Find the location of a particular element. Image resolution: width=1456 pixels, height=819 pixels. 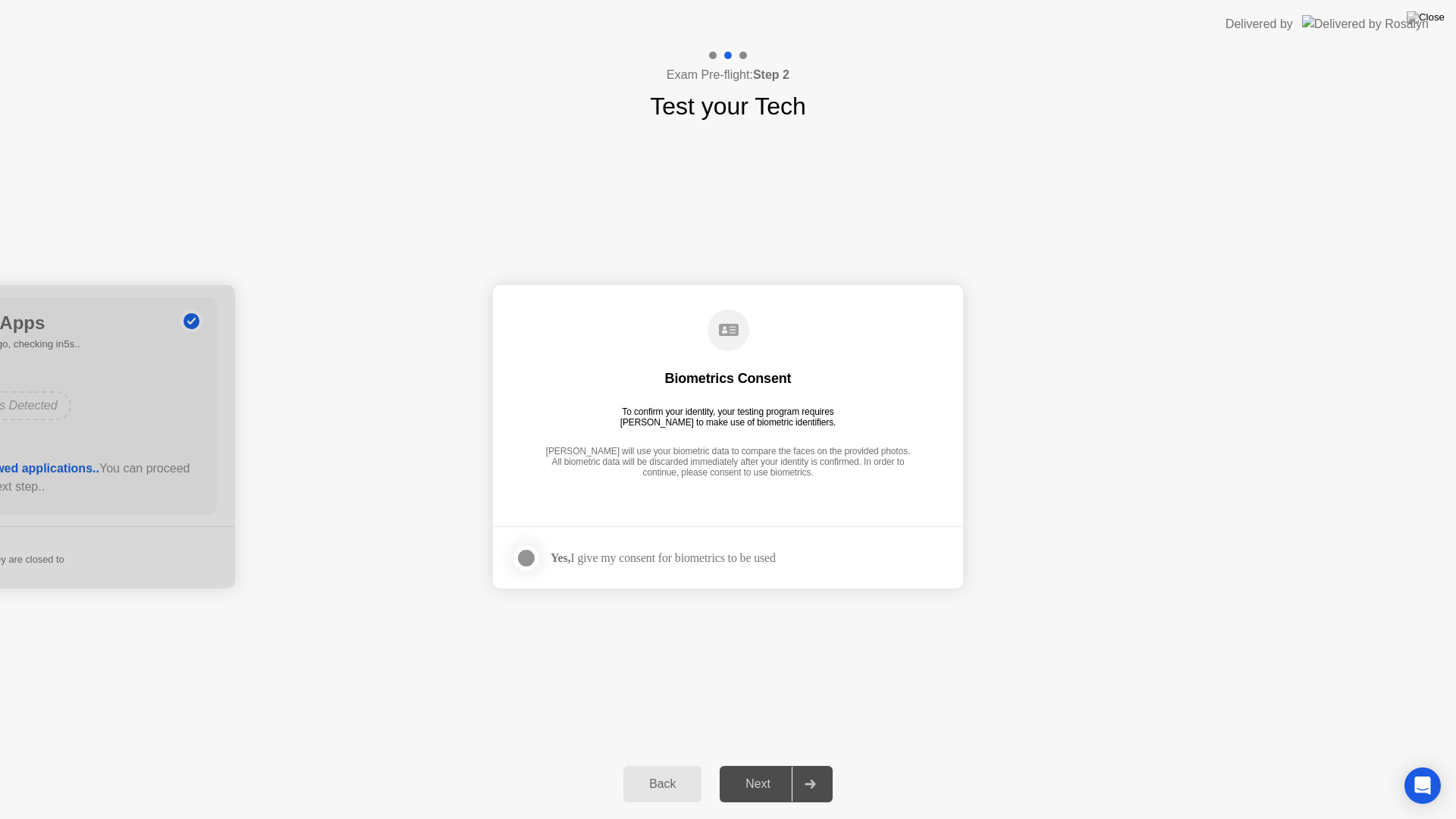

div: Biometrics Consent is located at coordinates (728, 379).